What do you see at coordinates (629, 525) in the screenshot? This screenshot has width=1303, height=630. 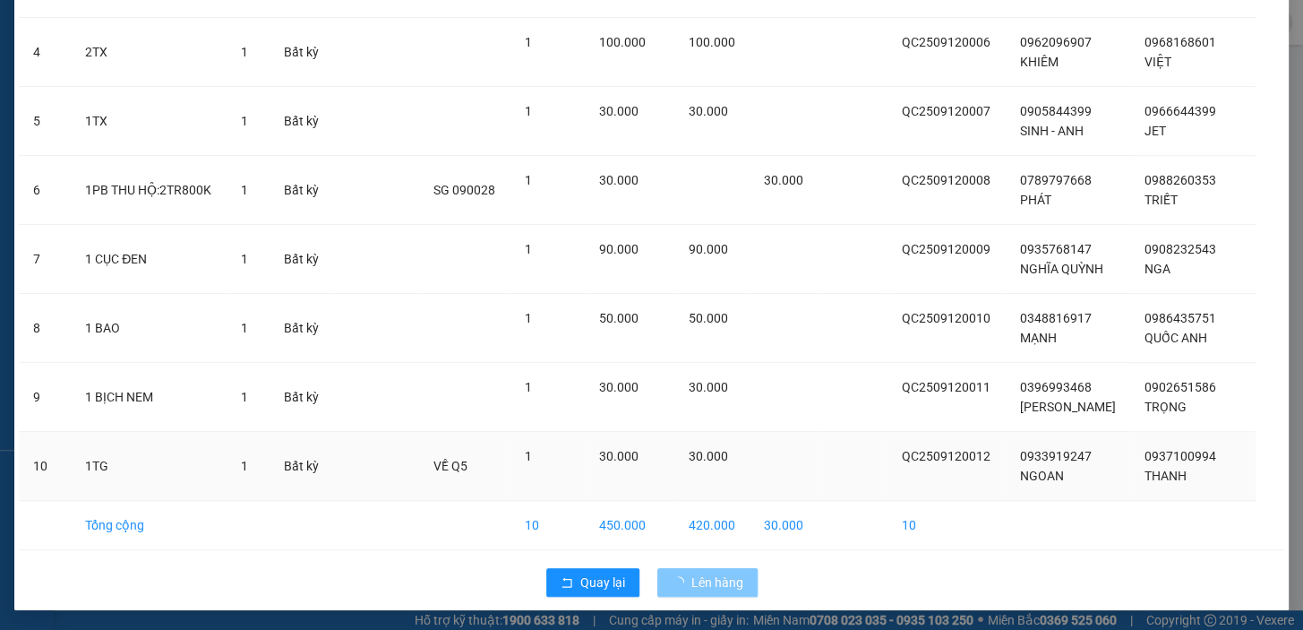 I see `td: 450.000` at bounding box center [629, 525].